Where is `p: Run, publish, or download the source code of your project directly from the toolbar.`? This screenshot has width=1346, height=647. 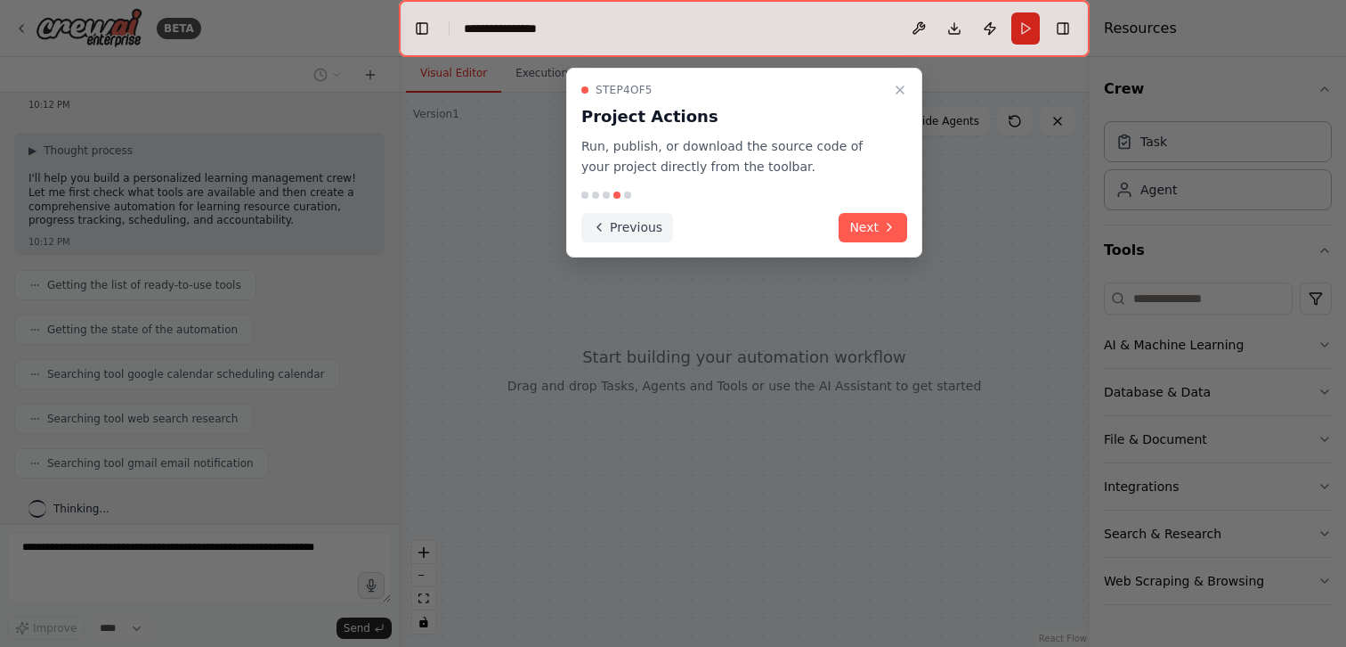 p: Run, publish, or download the source code of your project directly from the toolbar. is located at coordinates (734, 157).